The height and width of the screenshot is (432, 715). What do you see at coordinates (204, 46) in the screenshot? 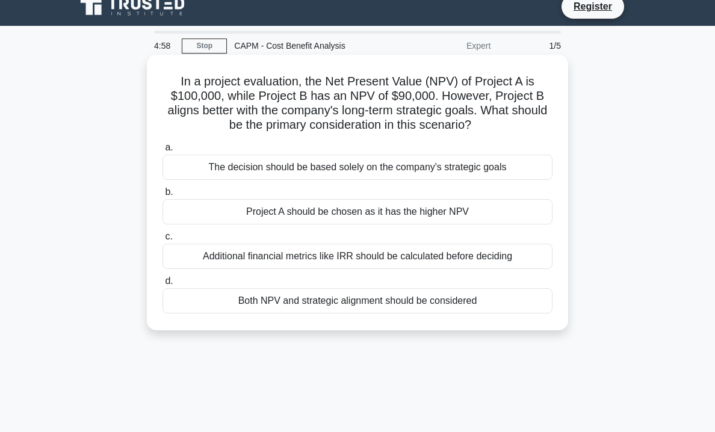
I see `a: Stop` at bounding box center [204, 46].